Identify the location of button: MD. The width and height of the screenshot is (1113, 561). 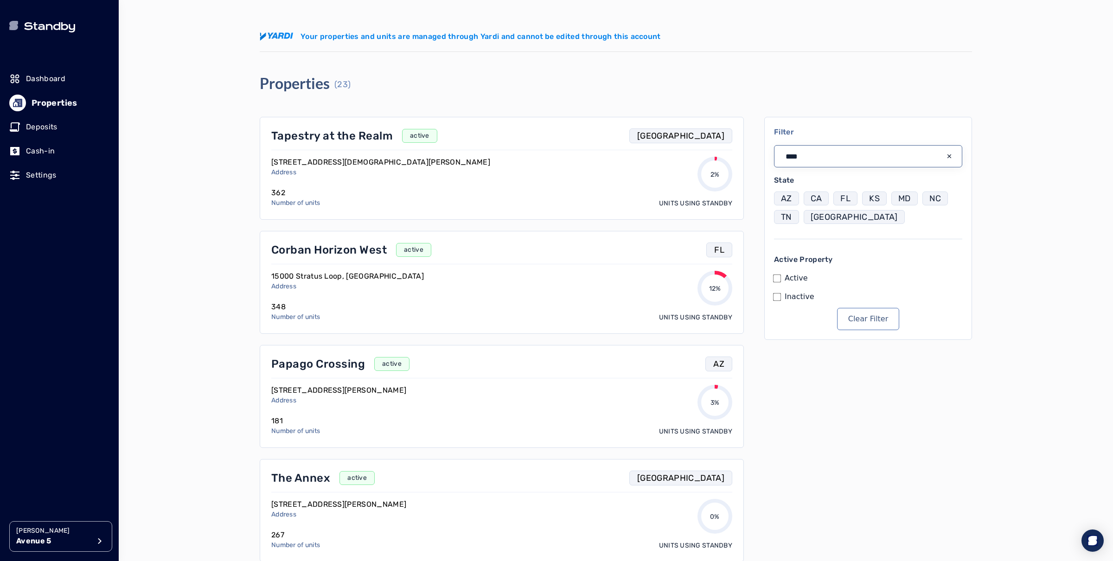
(904, 198).